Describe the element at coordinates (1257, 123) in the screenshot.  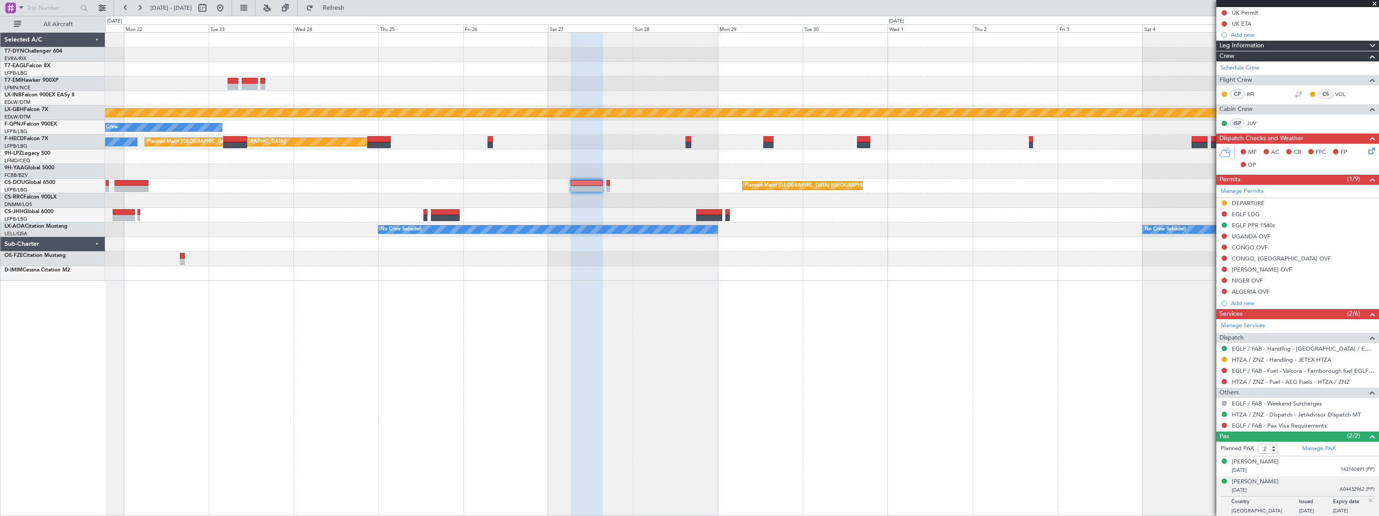
I see `a: JUV` at that location.